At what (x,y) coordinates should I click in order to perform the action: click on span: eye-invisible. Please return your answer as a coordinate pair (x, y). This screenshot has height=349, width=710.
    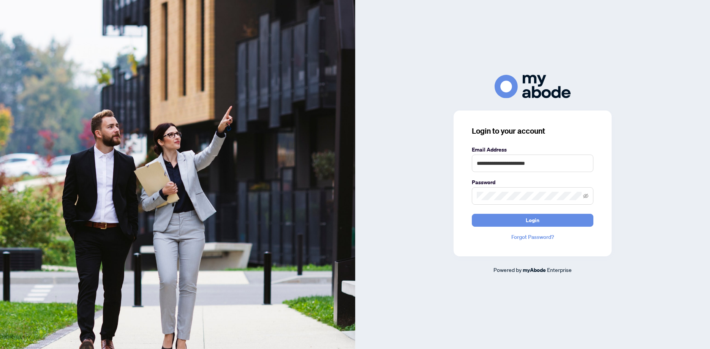
    Looking at the image, I should click on (585, 196).